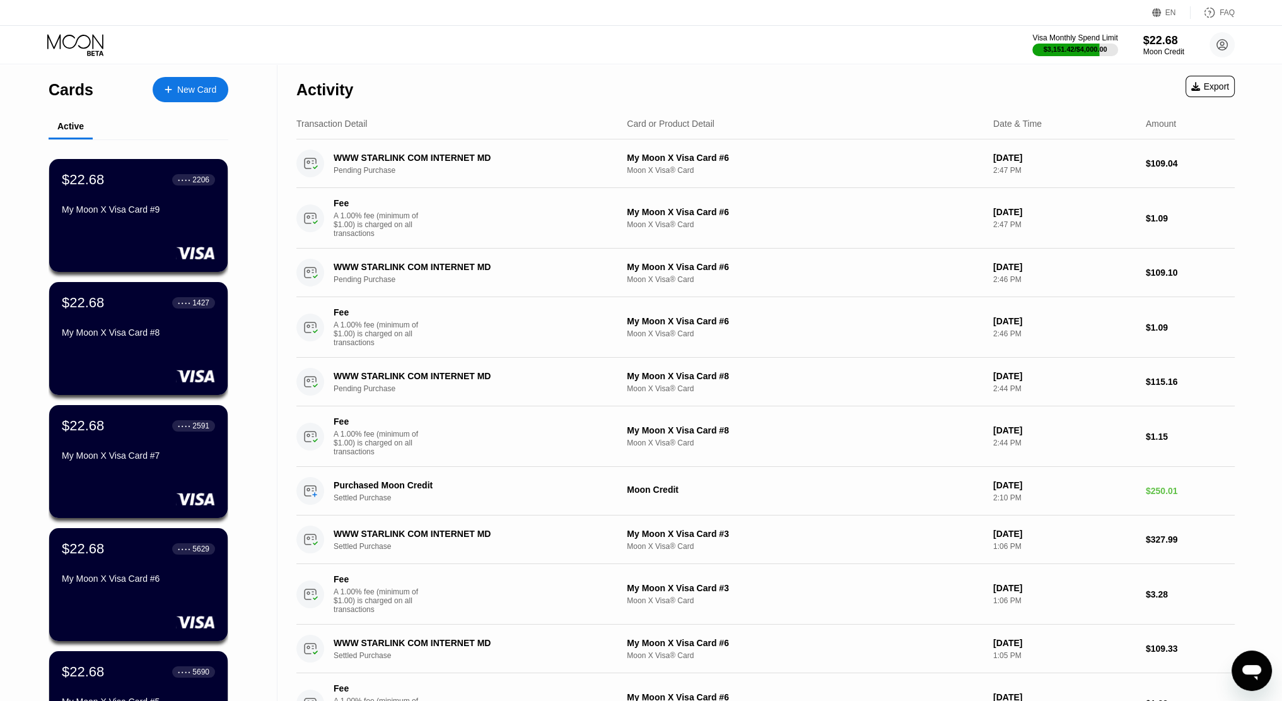 This screenshot has width=1282, height=701. What do you see at coordinates (138, 338) in the screenshot?
I see `div: $22.68● ● ● ●1427My Moon X Visa Card #8` at bounding box center [138, 338].